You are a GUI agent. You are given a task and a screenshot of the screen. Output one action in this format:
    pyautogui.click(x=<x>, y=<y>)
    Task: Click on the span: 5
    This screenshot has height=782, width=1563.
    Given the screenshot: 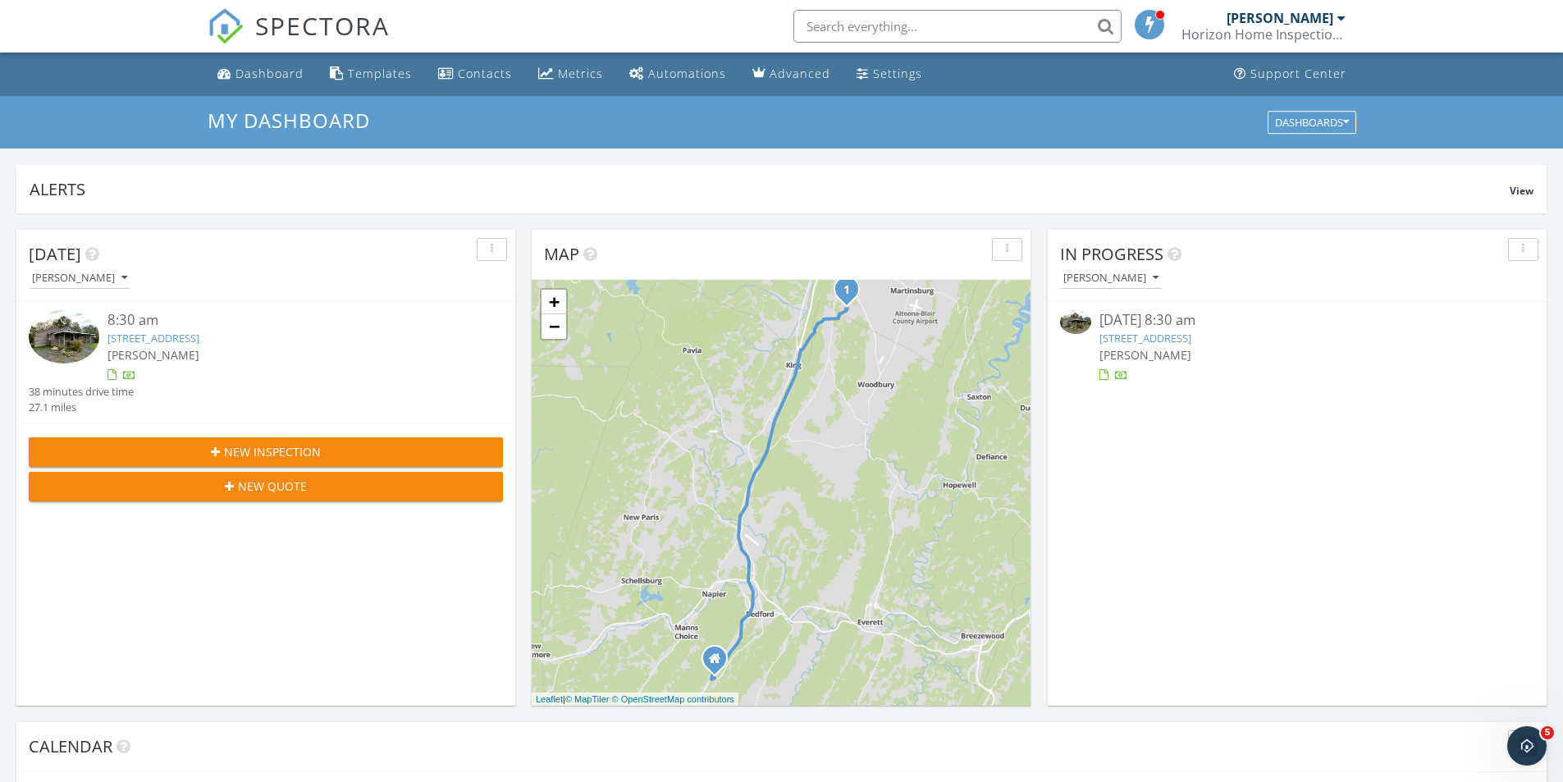 What is the action you would take?
    pyautogui.click(x=1547, y=733)
    